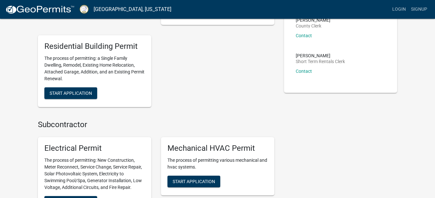  What do you see at coordinates (156, 125) in the screenshot?
I see `h4: Subcontractor` at bounding box center [156, 125].